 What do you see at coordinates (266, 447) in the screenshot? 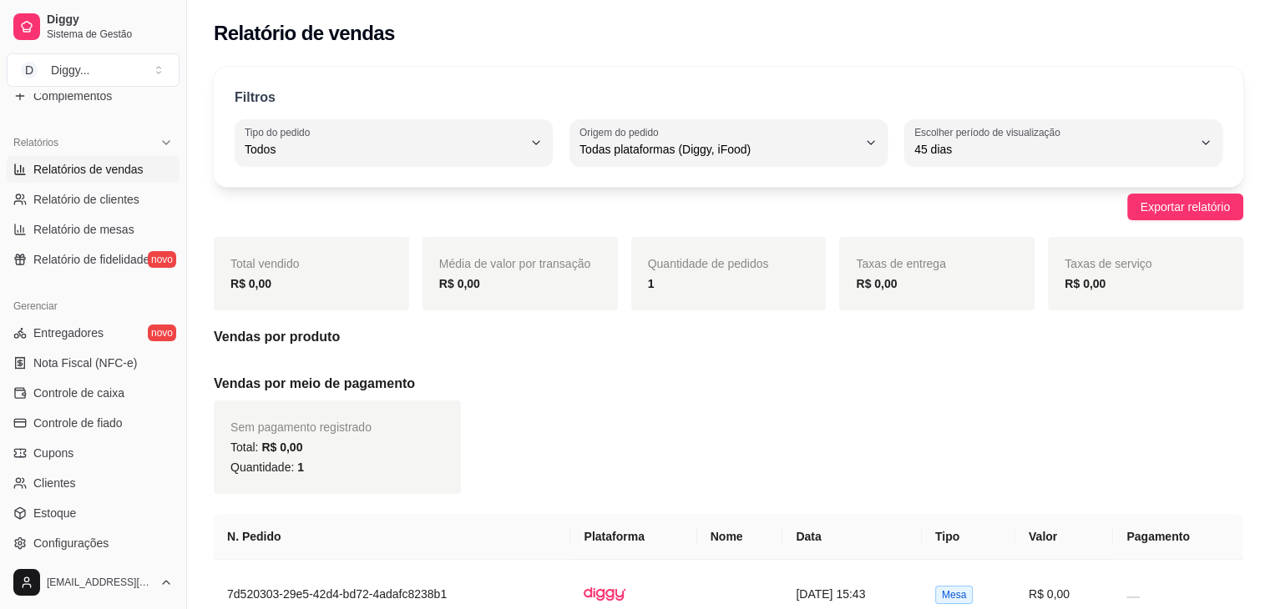
I see `span: Total:` at bounding box center [266, 447].